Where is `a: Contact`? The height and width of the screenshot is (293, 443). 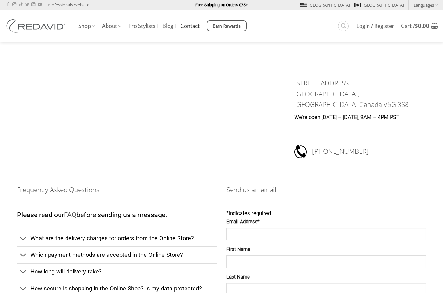
a: Contact is located at coordinates (190, 26).